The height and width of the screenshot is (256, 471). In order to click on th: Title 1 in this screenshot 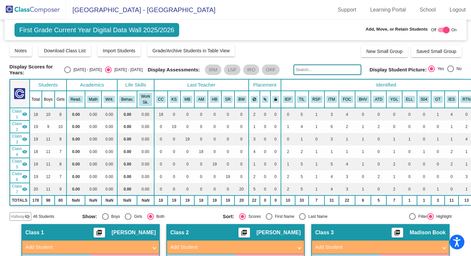, I will do `click(301, 99)`.